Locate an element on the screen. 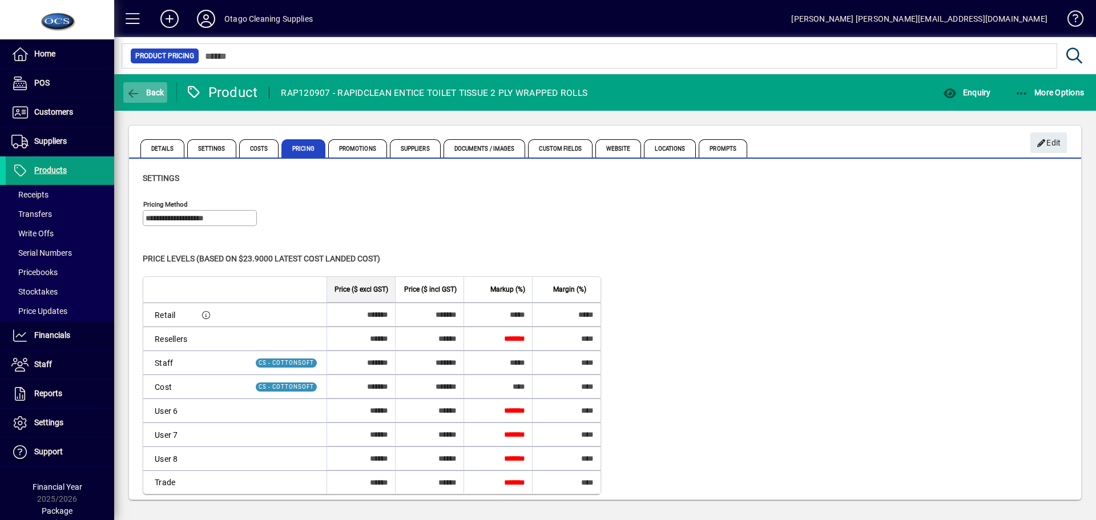 The width and height of the screenshot is (1096, 520). span: Prompts is located at coordinates (722, 148).